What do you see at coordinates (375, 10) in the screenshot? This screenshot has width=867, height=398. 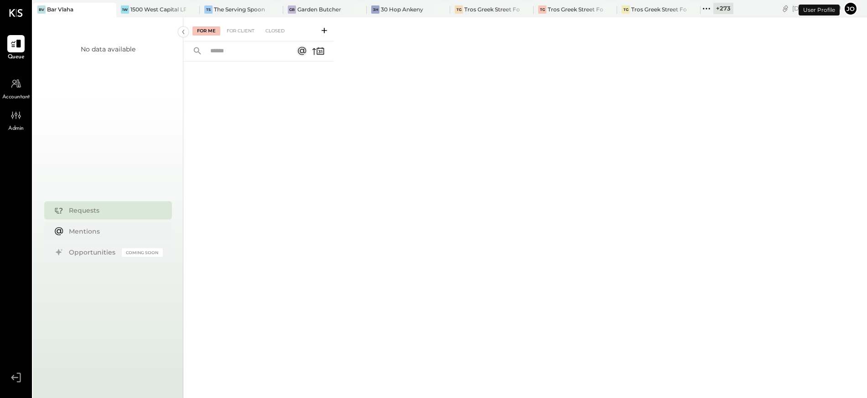 I see `div: 3H` at bounding box center [375, 10].